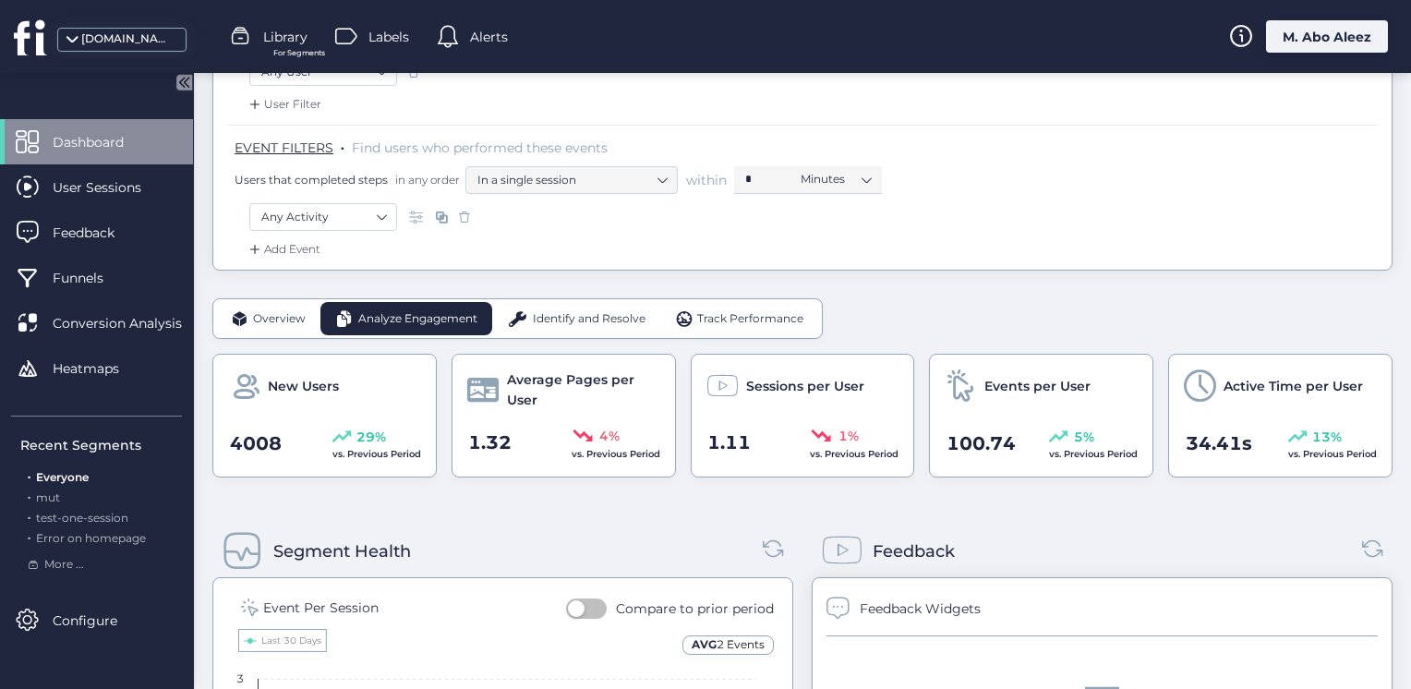  I want to click on span: Identify and Resolve, so click(589, 319).